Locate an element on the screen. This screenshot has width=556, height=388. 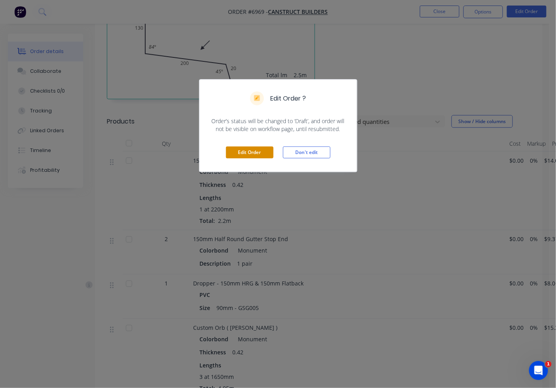
span: Order’s status will be changed to ‘Draft’, and order will not be visible on workflow page, until ... is located at coordinates (278, 125).